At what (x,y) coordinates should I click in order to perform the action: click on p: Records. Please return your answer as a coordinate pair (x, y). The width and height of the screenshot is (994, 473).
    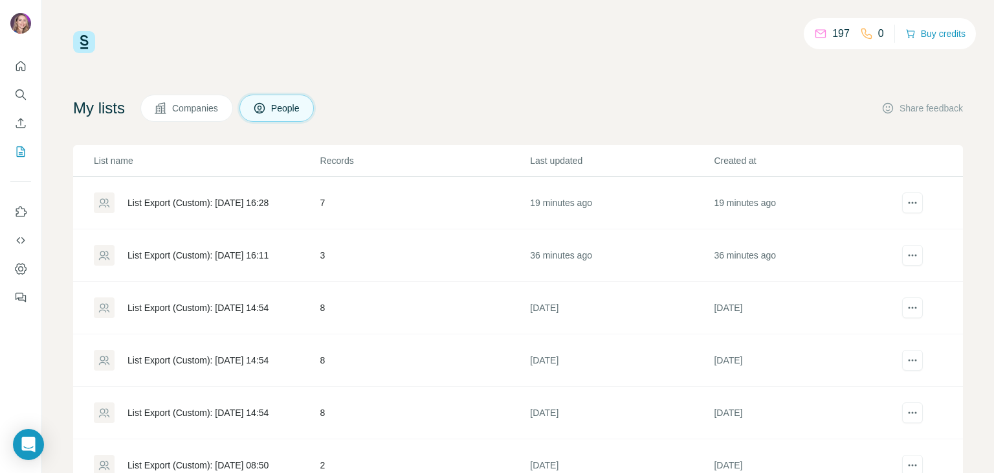
    Looking at the image, I should click on (425, 161).